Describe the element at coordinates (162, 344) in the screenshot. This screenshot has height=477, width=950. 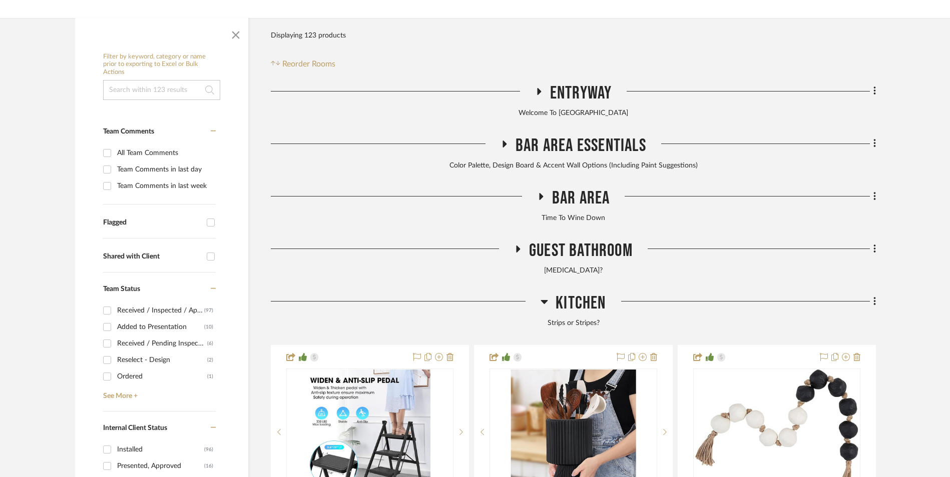
I see `div: Received / Pending Inspection` at that location.